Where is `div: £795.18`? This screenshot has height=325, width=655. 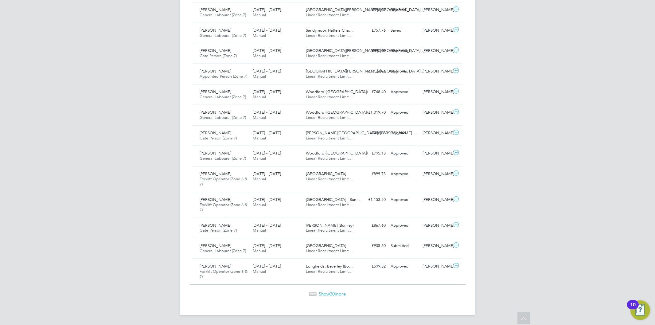
div: £795.18 is located at coordinates (373, 153).